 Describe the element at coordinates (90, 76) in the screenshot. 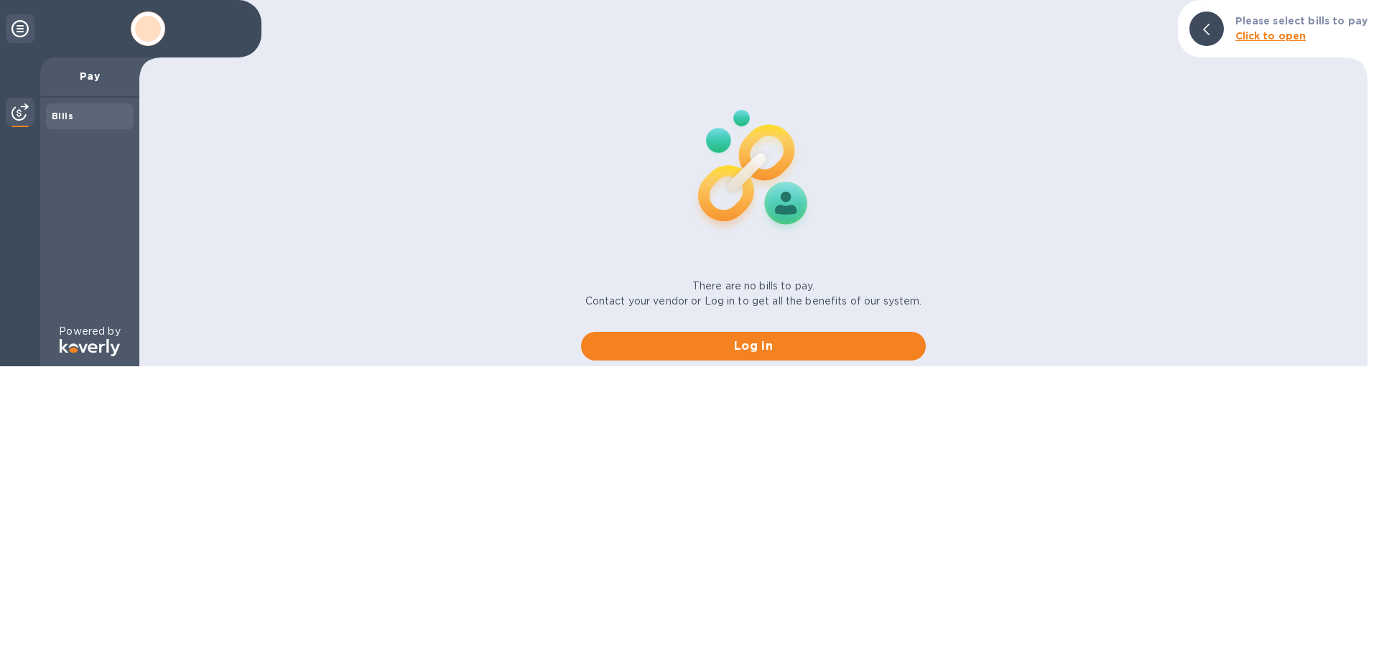

I see `p: Pay` at that location.